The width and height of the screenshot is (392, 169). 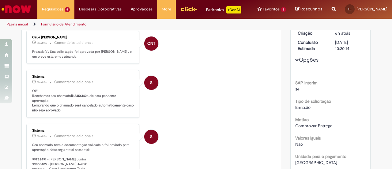 I want to click on span: 3, so click(x=283, y=9).